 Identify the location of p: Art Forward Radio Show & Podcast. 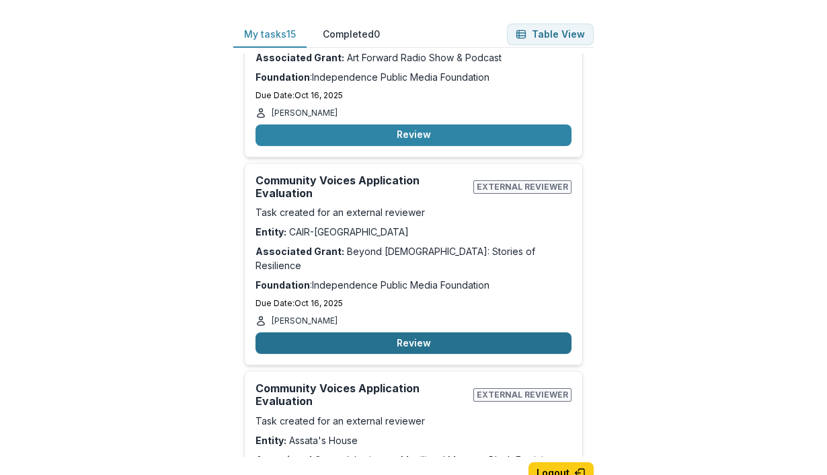
(414, 57).